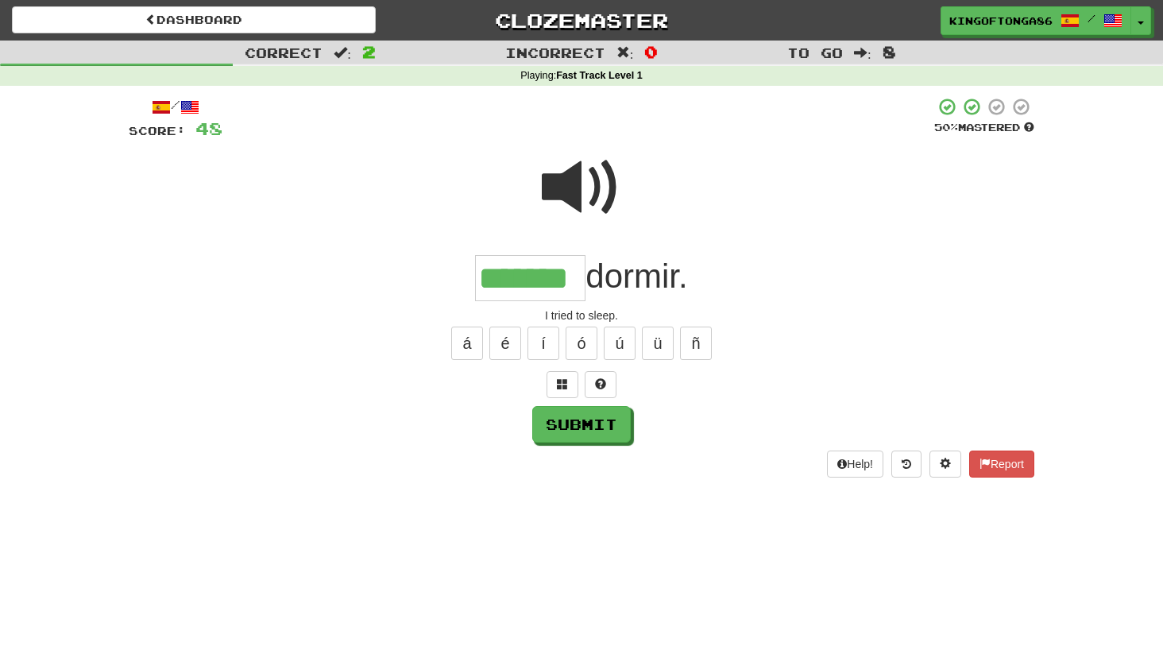 The image size is (1163, 654). Describe the element at coordinates (651, 52) in the screenshot. I see `span: 0` at that location.